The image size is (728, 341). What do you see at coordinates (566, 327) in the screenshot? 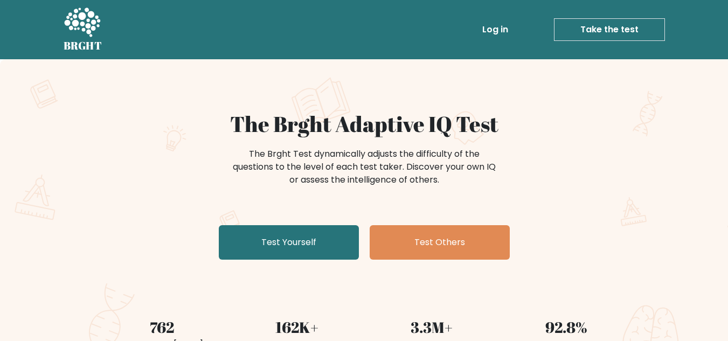
I see `div: 92.8%` at bounding box center [566, 327].